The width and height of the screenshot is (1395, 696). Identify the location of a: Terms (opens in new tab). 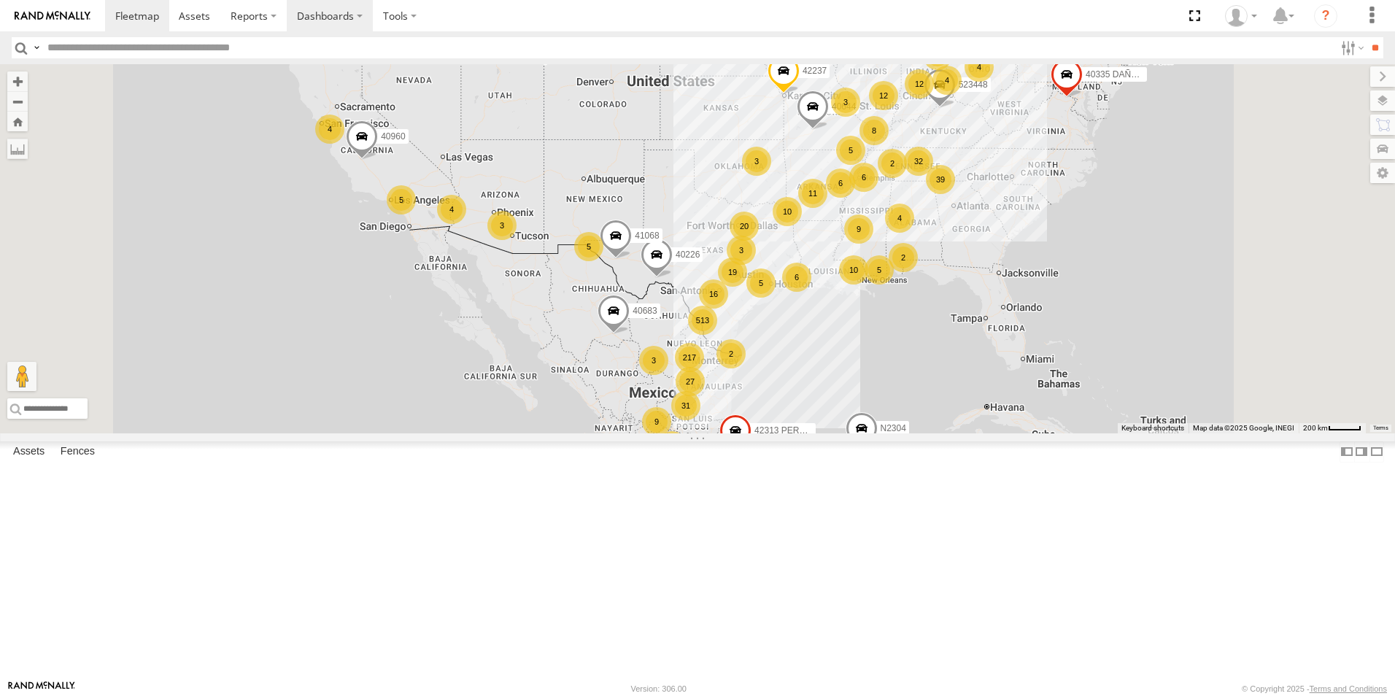
(1380, 428).